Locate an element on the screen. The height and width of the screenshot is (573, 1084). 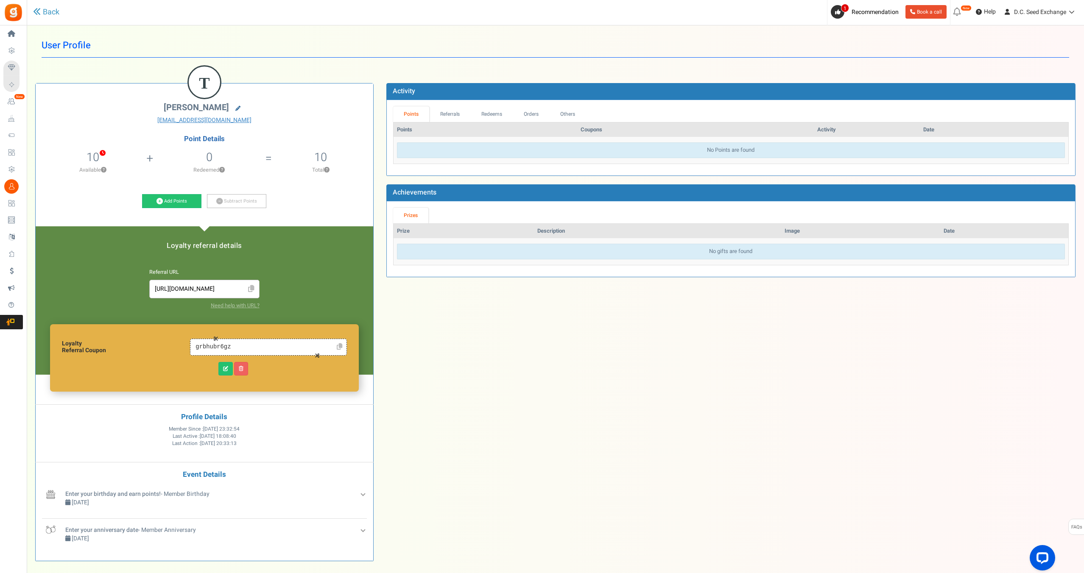
img: Gratisfaction is located at coordinates (13, 12).